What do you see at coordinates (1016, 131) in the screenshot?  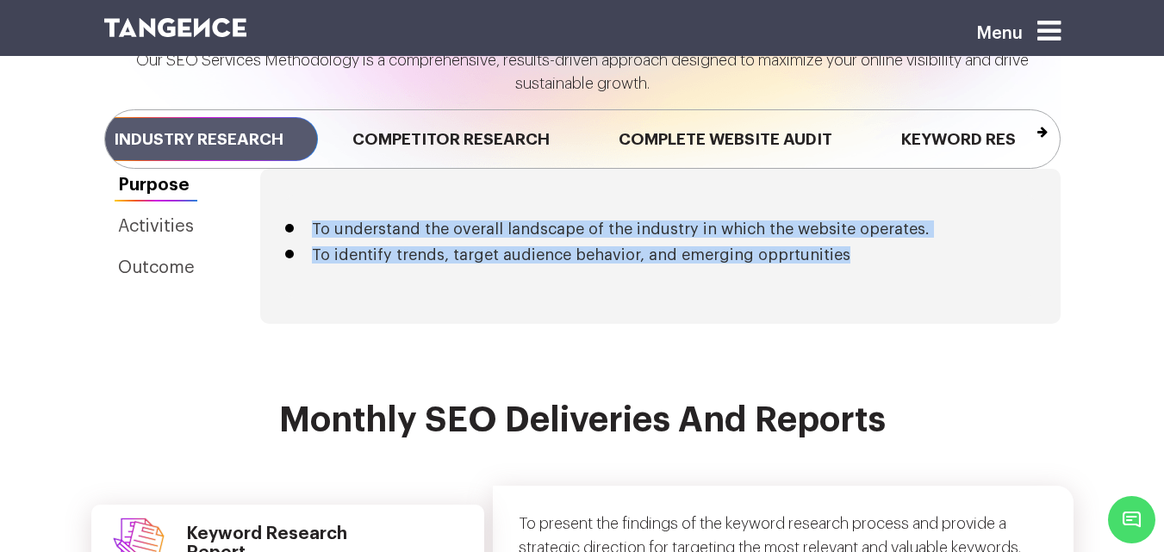 I see `button: Next` at bounding box center [1016, 131].